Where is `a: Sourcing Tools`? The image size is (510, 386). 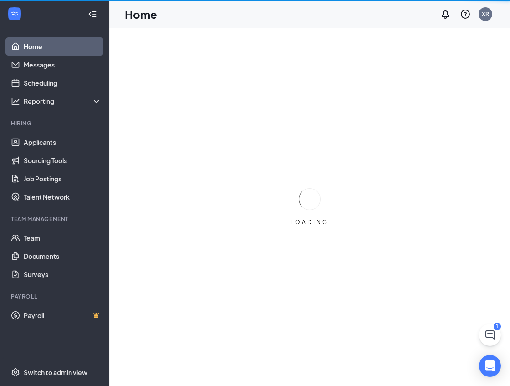
a: Sourcing Tools is located at coordinates (62, 160).